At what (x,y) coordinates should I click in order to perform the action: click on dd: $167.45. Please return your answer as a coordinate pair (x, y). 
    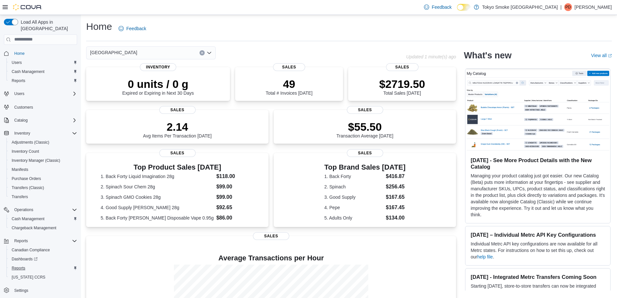
    Looking at the image, I should click on (395, 207).